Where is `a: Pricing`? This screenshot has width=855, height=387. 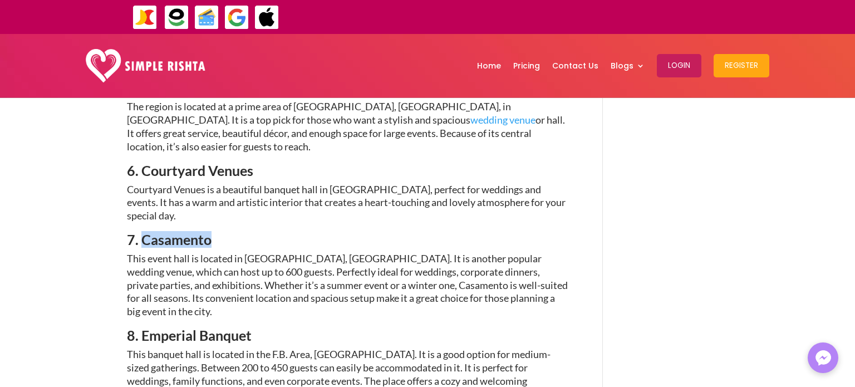 a: Pricing is located at coordinates (526, 66).